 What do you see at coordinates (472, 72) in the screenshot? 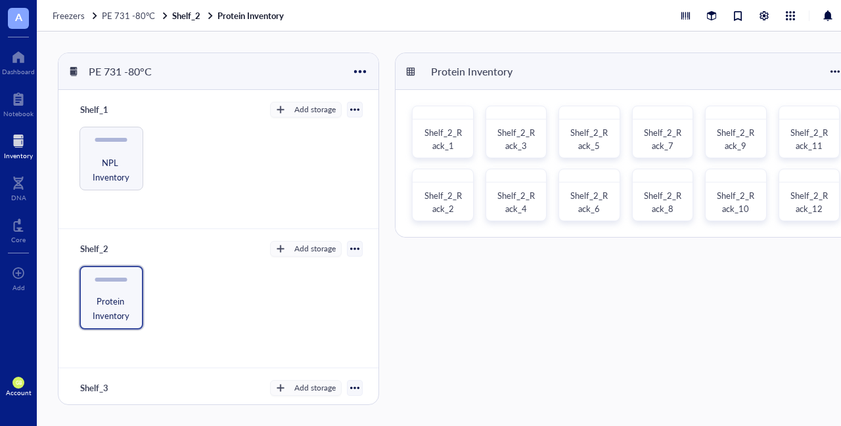
I see `div: Protein Inventory` at bounding box center [472, 72].